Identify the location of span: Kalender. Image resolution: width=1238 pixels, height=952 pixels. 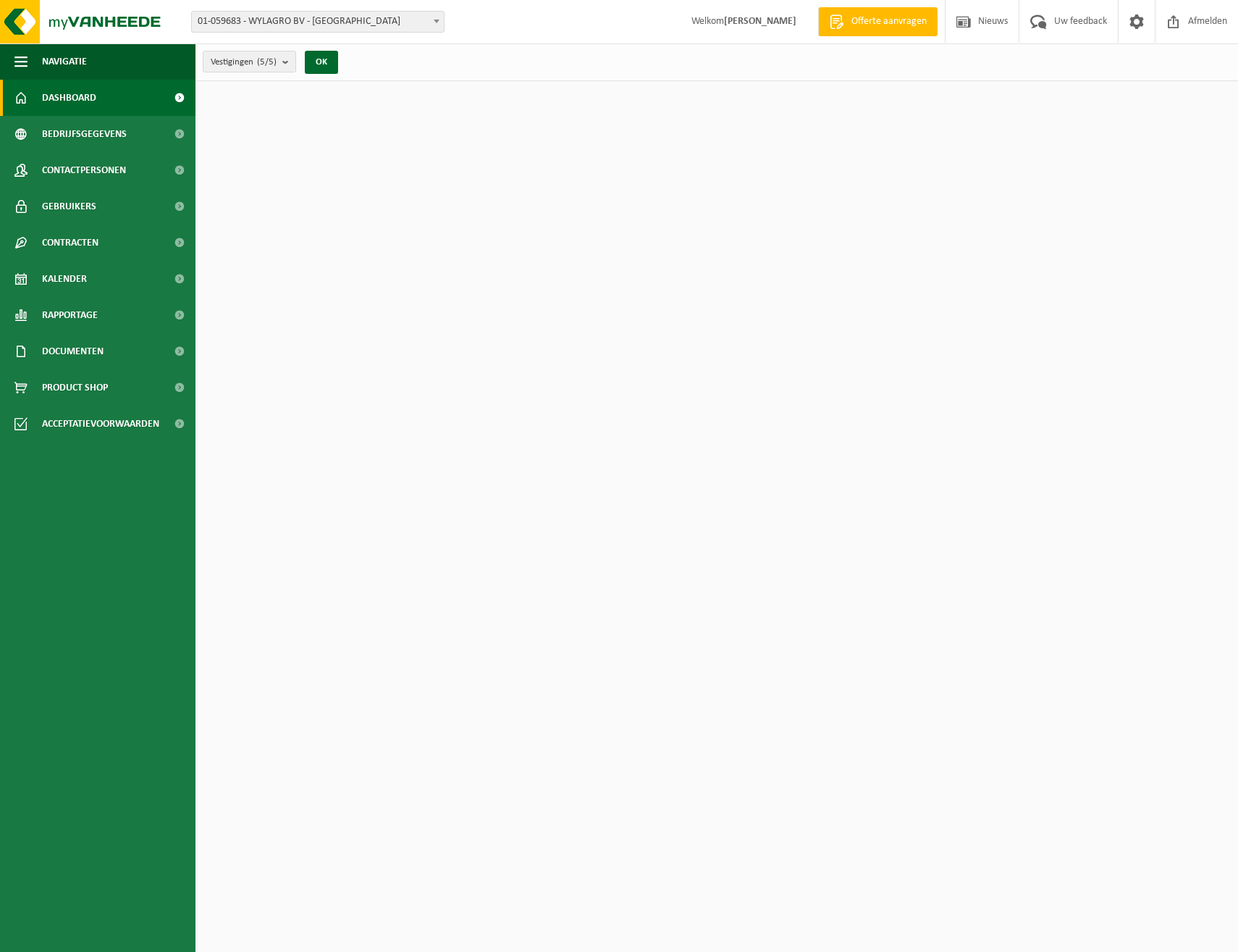
(64, 279).